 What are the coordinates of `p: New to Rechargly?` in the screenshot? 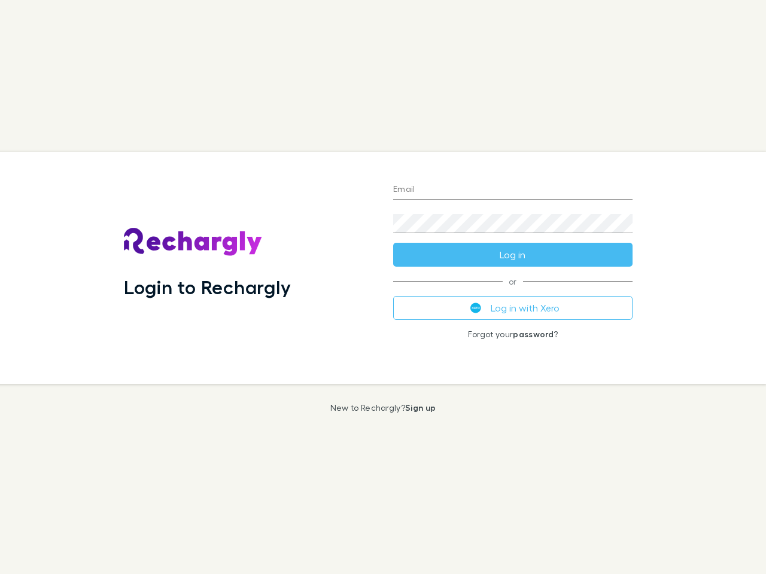 It's located at (383, 408).